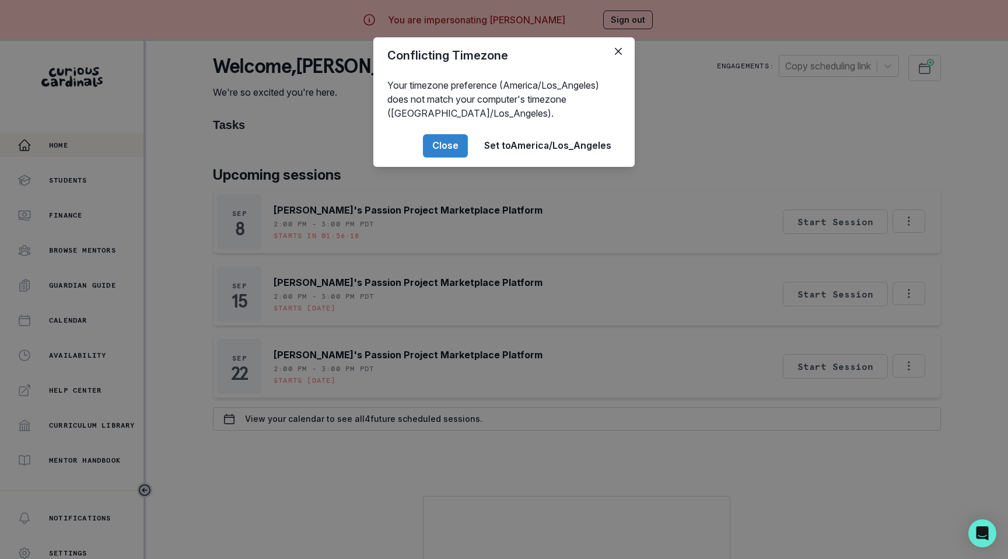 Image resolution: width=1008 pixels, height=559 pixels. Describe the element at coordinates (504, 55) in the screenshot. I see `header: Conflicting Timezone` at that location.